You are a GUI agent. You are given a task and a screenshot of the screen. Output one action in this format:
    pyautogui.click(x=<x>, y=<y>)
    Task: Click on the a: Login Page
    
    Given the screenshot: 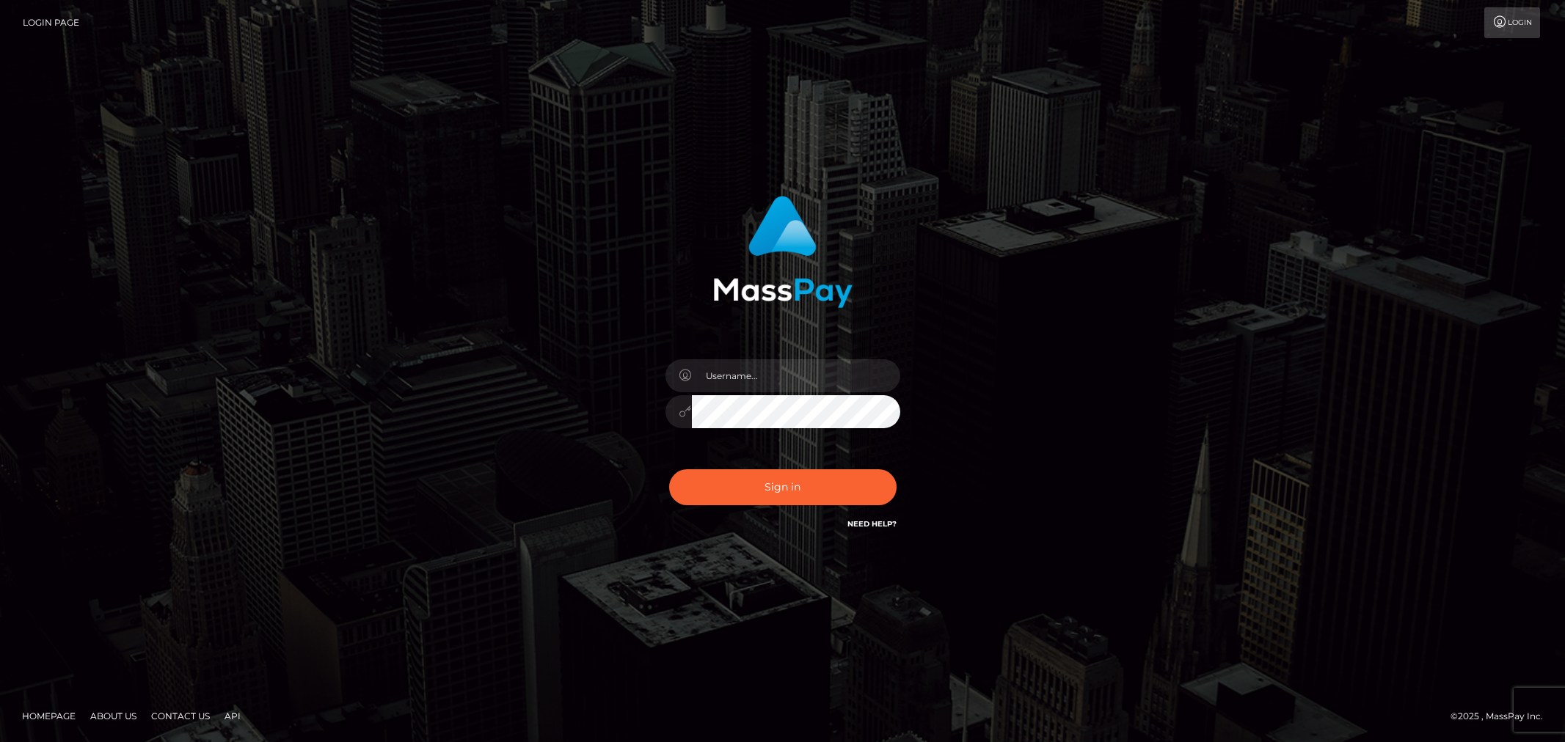 What is the action you would take?
    pyautogui.click(x=51, y=23)
    